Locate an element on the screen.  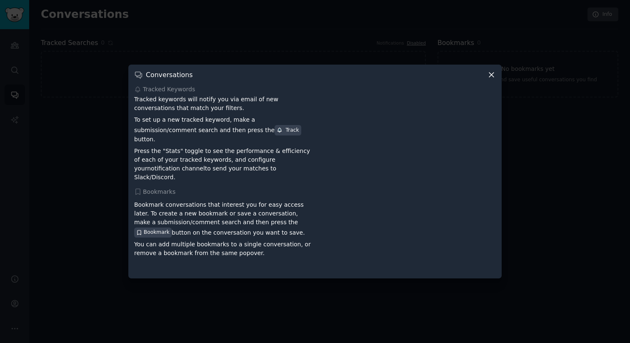
span: Bookmark is located at coordinates (157, 232).